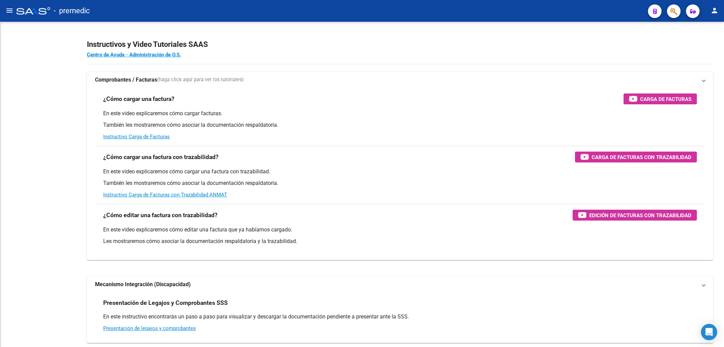  I want to click on button: Edición de Facturas con Trazabilidad, so click(635, 215).